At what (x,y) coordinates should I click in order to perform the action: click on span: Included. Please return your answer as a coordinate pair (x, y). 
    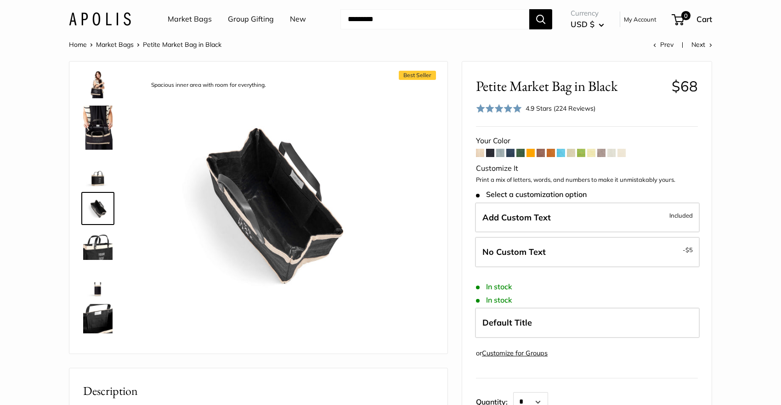
    Looking at the image, I should click on (681, 215).